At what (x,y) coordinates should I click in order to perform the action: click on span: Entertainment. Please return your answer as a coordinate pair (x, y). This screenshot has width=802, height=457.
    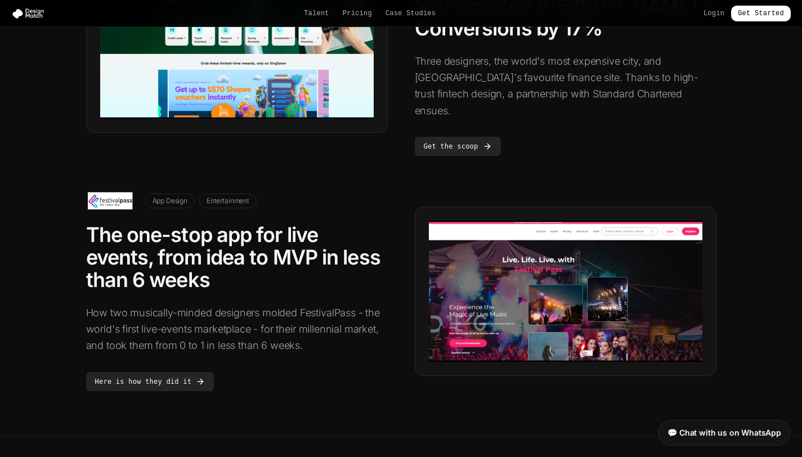
    Looking at the image, I should click on (228, 201).